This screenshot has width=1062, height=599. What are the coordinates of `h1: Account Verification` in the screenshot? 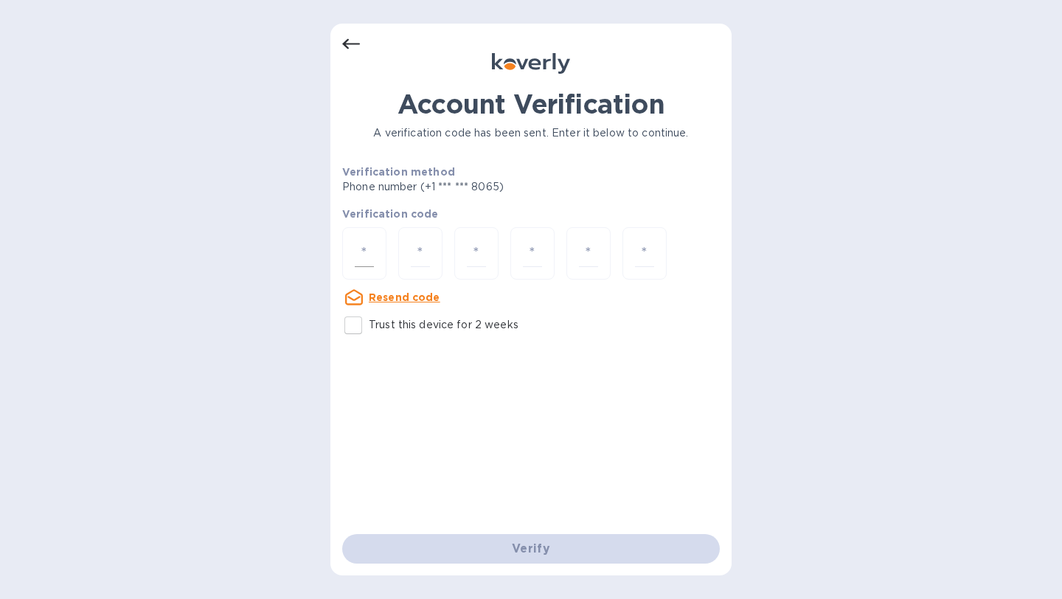 It's located at (531, 104).